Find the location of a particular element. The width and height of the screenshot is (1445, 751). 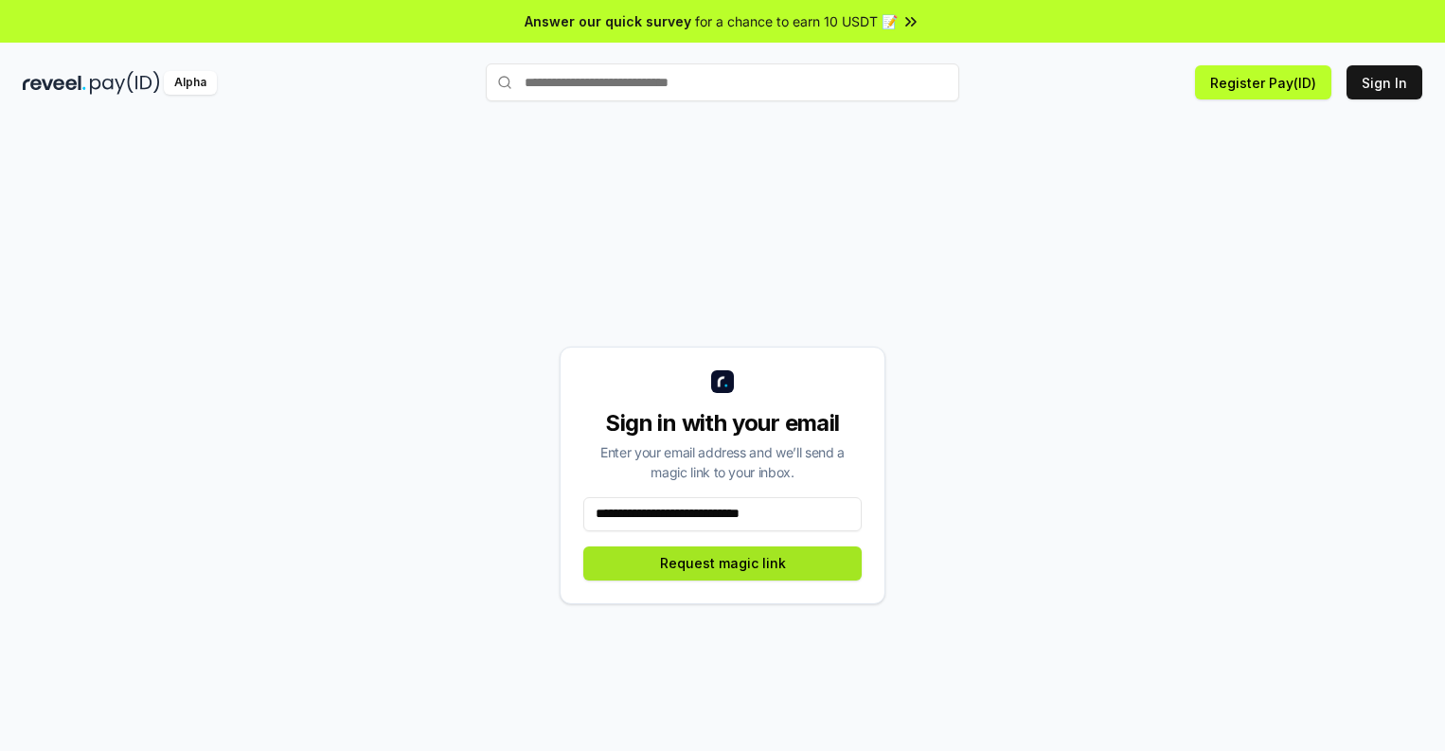

span: Answer our quick survey is located at coordinates (608, 21).